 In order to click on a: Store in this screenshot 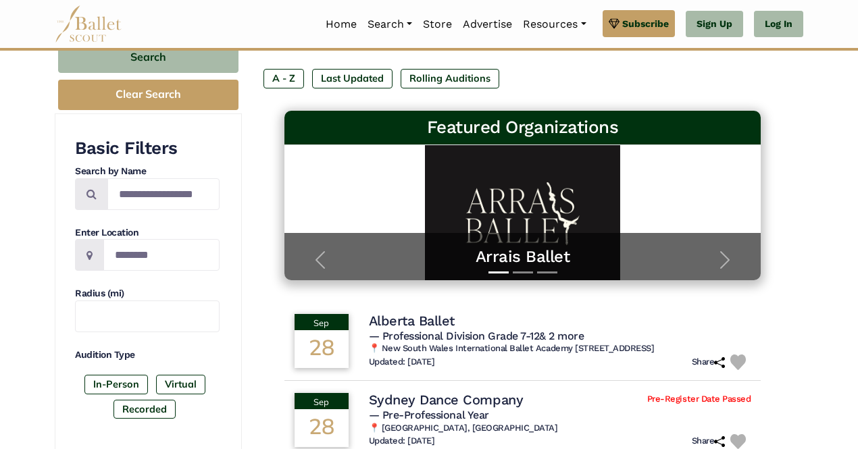, I will do `click(437, 24)`.